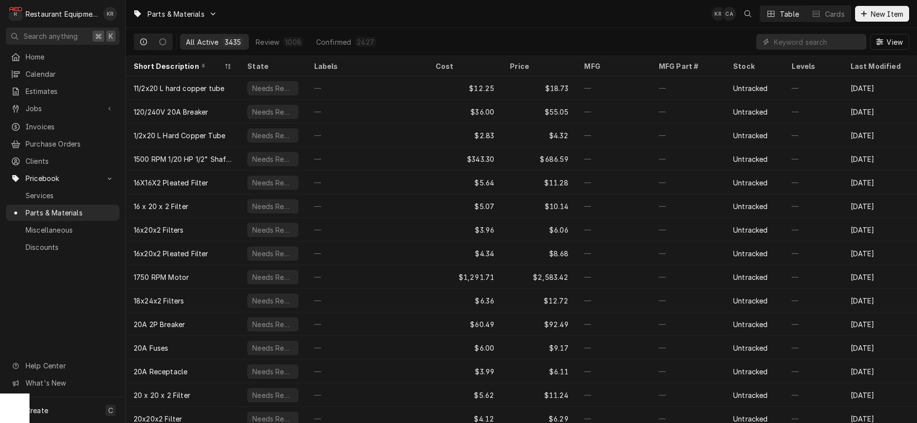 Image resolution: width=917 pixels, height=423 pixels. What do you see at coordinates (61, 14) in the screenshot?
I see `div: Restaurant Equipment Diagnostics` at bounding box center [61, 14].